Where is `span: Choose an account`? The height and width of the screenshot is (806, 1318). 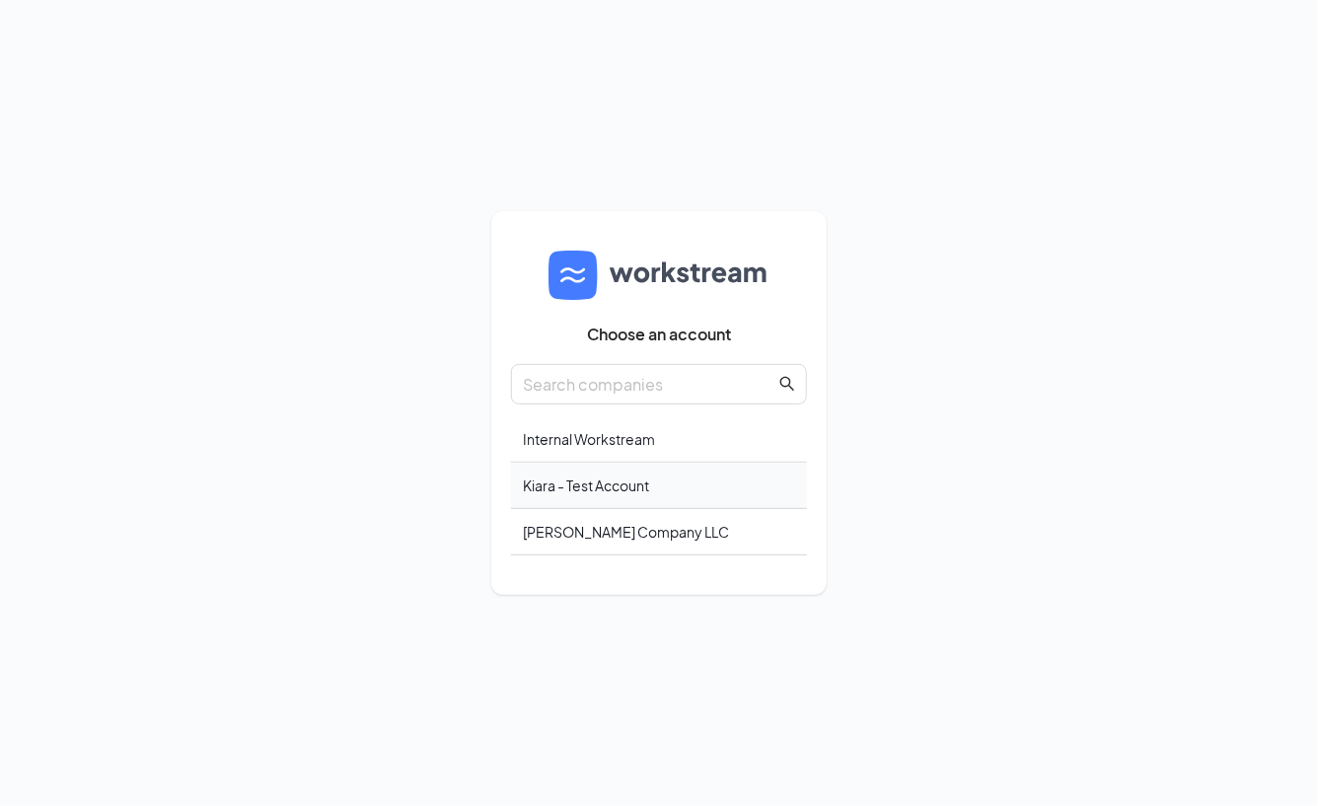 span: Choose an account is located at coordinates (659, 334).